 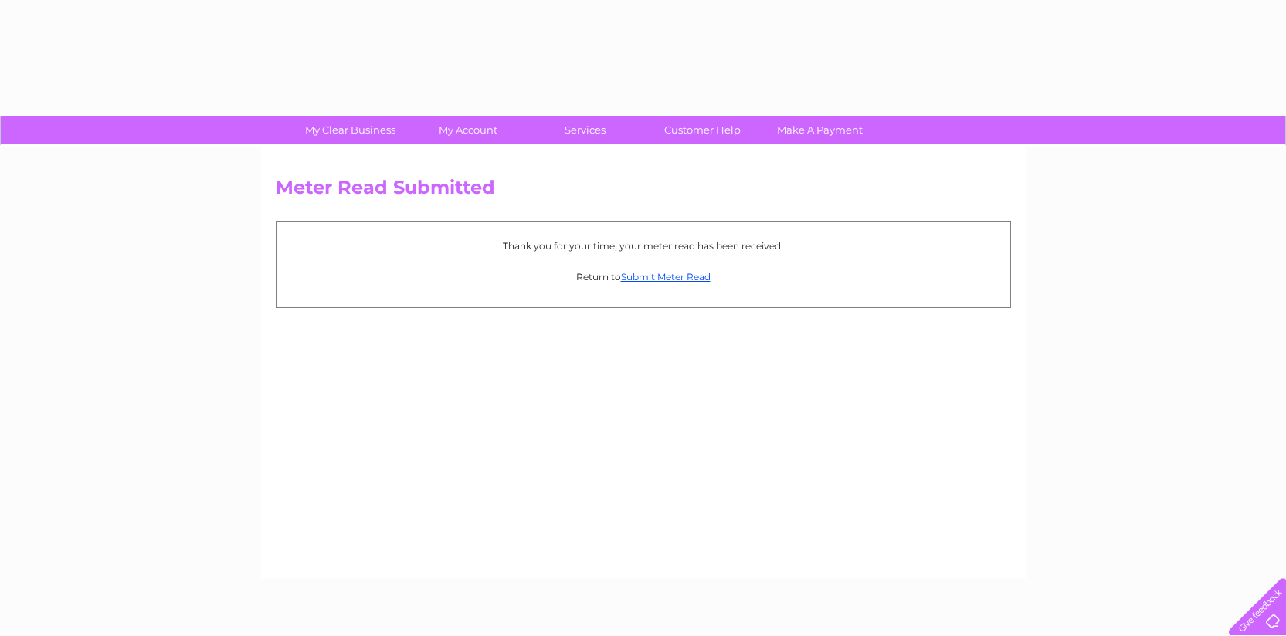 I want to click on h2: Meter Read Submitted, so click(x=643, y=192).